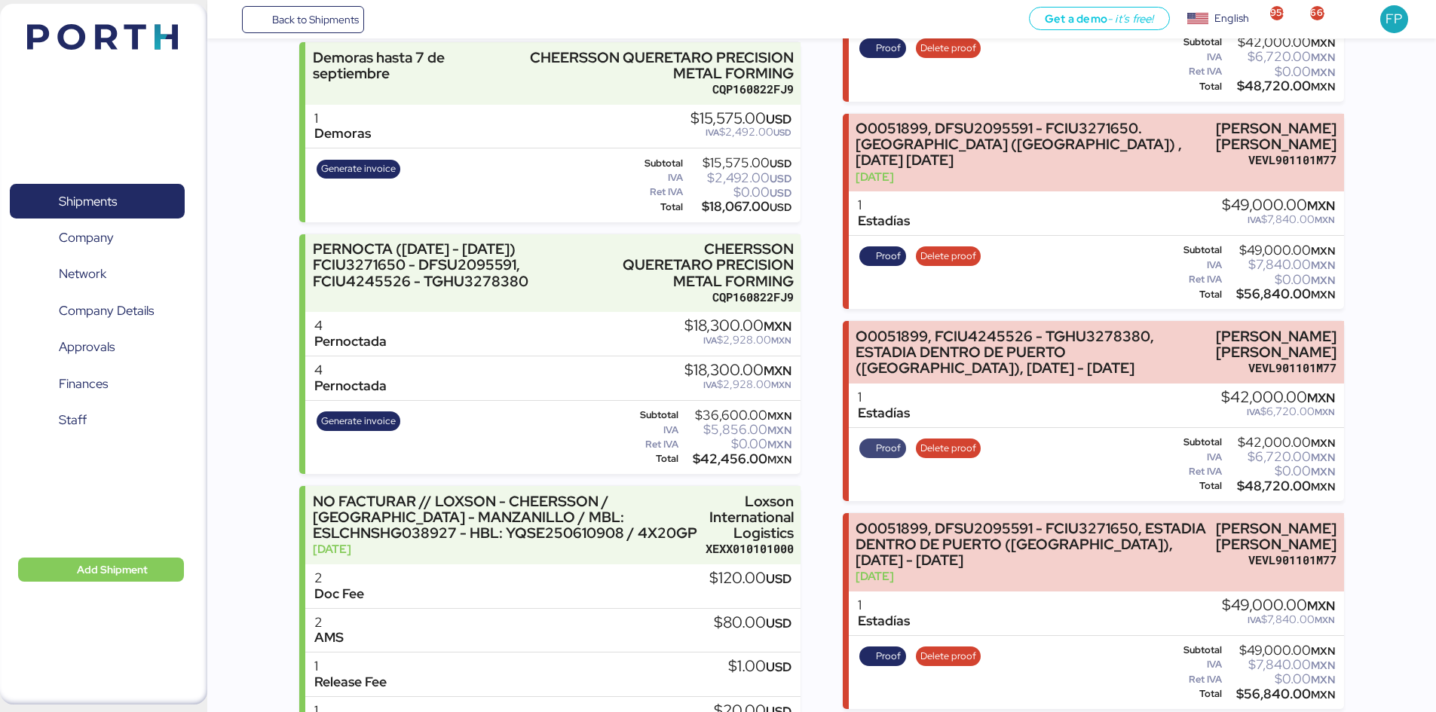 The width and height of the screenshot is (1436, 712). Describe the element at coordinates (737, 415) in the screenshot. I see `div: $36,600.00` at that location.